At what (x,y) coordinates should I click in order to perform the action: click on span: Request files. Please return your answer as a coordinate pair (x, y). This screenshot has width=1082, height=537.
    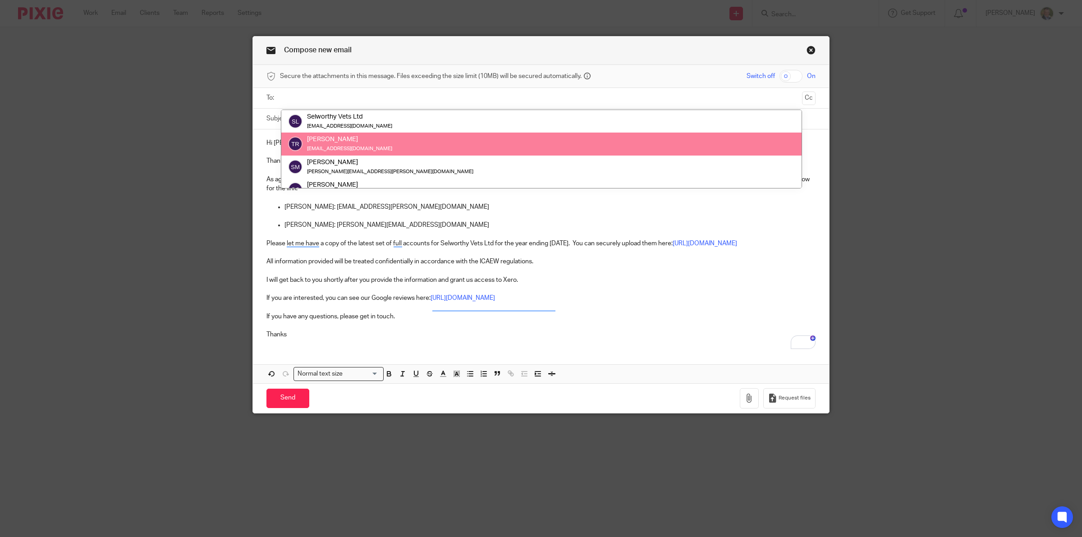
    Looking at the image, I should click on (794, 398).